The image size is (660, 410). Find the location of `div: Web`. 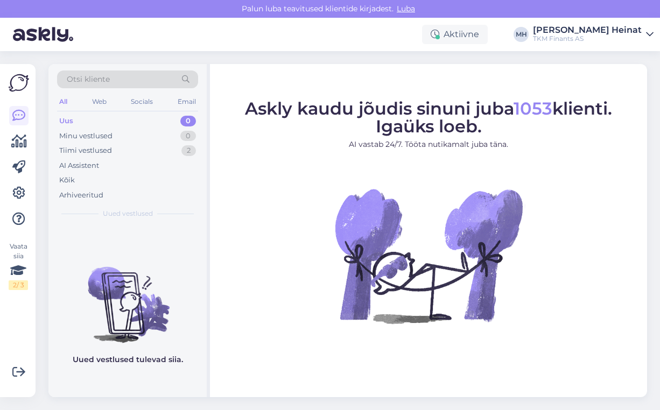

div: Web is located at coordinates (99, 102).